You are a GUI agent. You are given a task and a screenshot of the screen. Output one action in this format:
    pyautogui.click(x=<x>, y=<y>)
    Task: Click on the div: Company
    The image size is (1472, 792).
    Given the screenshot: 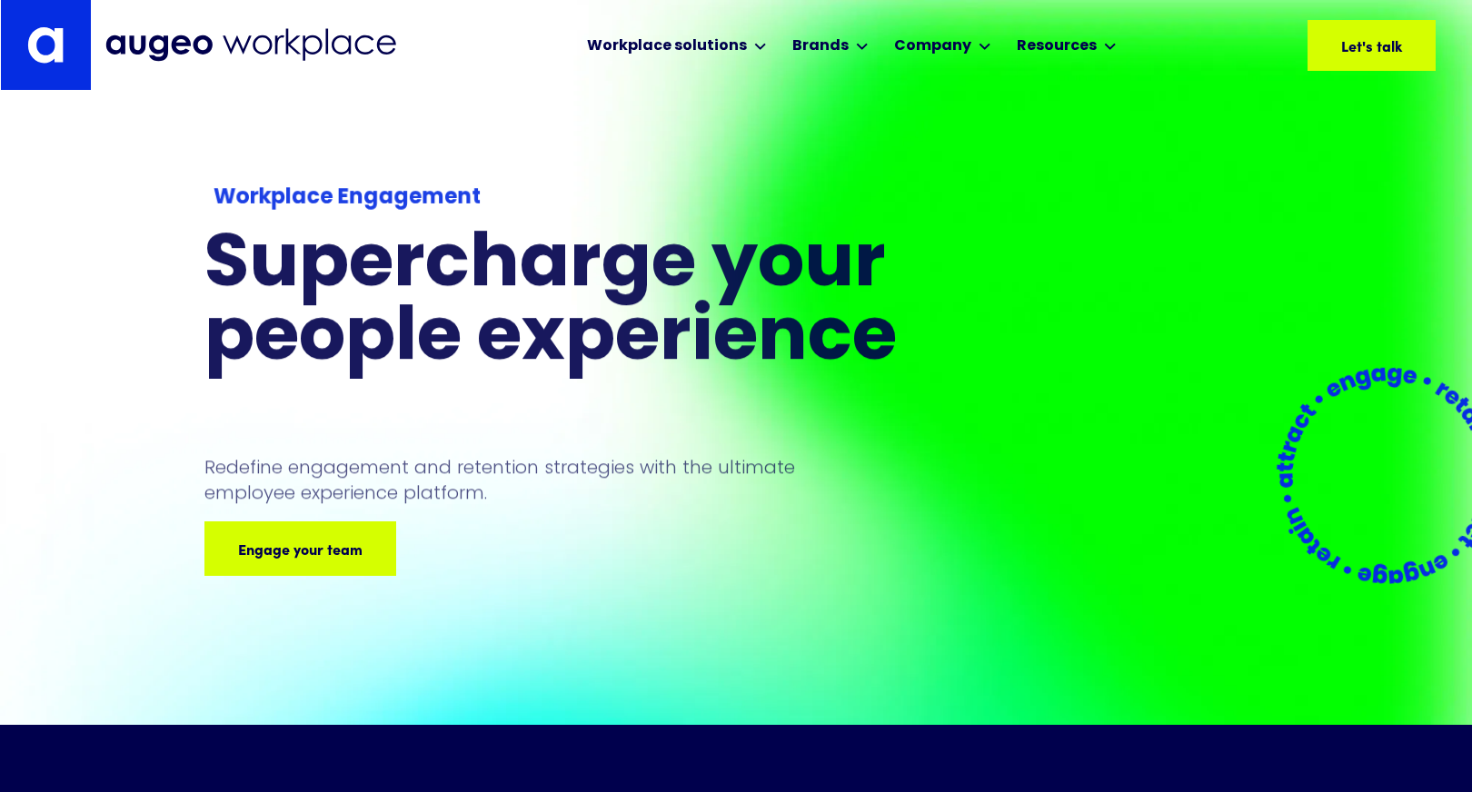 What is the action you would take?
    pyautogui.click(x=932, y=46)
    